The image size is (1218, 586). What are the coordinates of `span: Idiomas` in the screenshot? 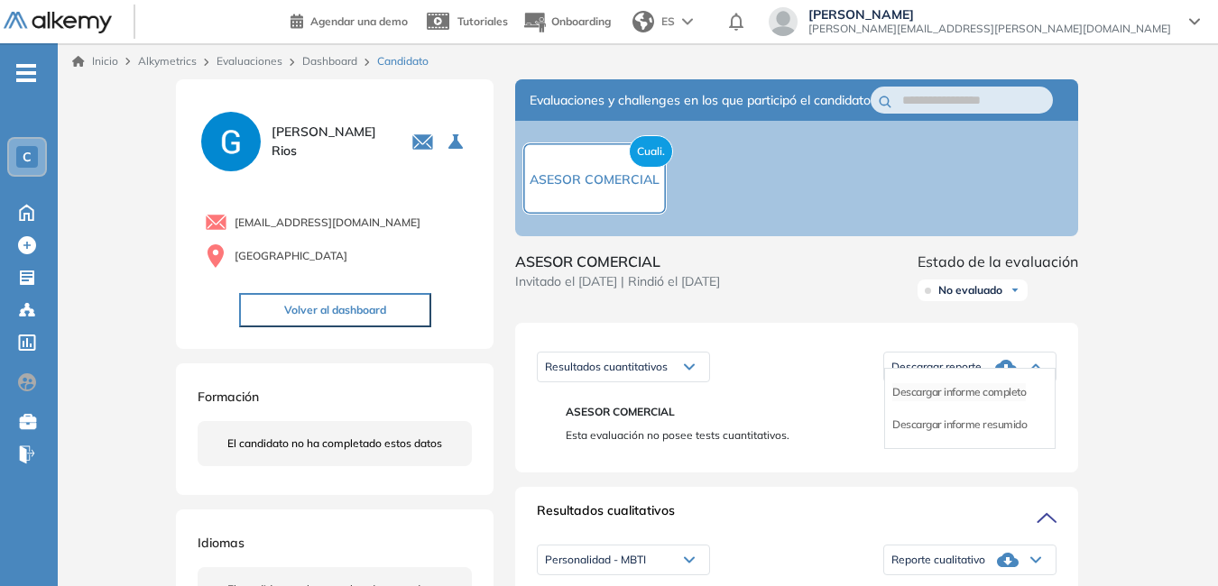 It's located at (221, 543).